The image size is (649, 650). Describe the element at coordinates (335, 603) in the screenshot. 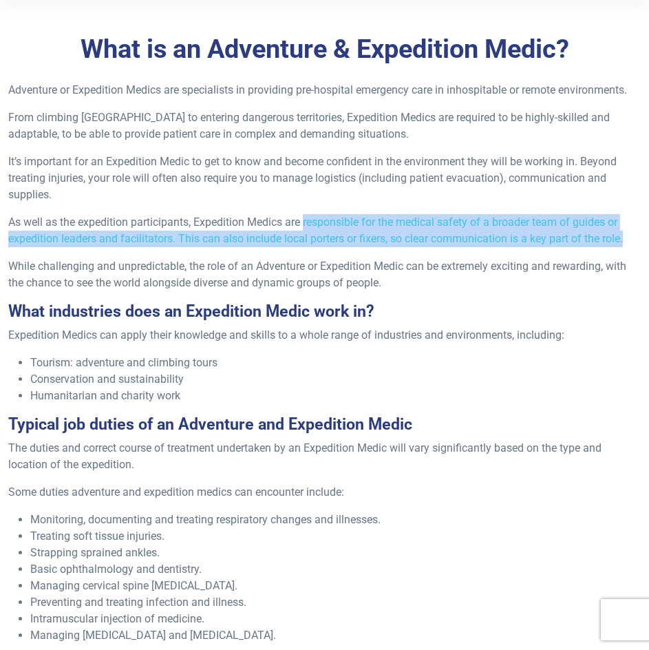

I see `li: Preventing and treating infection and illness.` at that location.